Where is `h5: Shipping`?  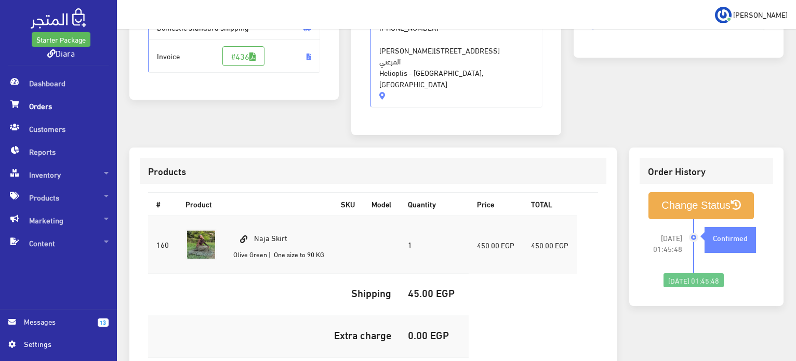
h5: Shipping is located at coordinates (274, 293).